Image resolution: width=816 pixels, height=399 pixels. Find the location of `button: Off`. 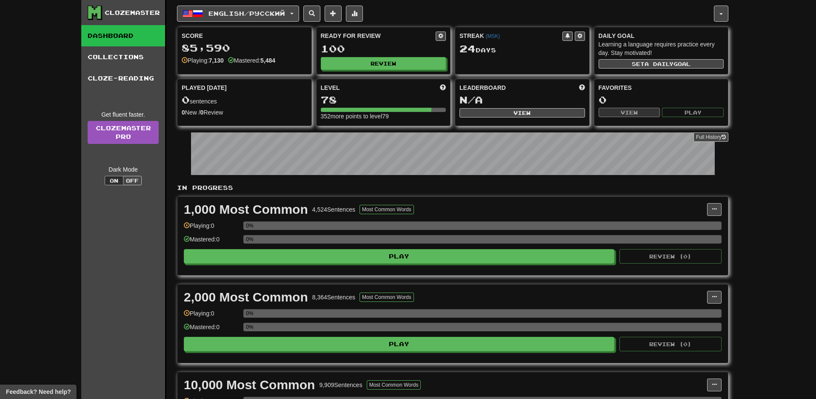

button: Off is located at coordinates (132, 180).